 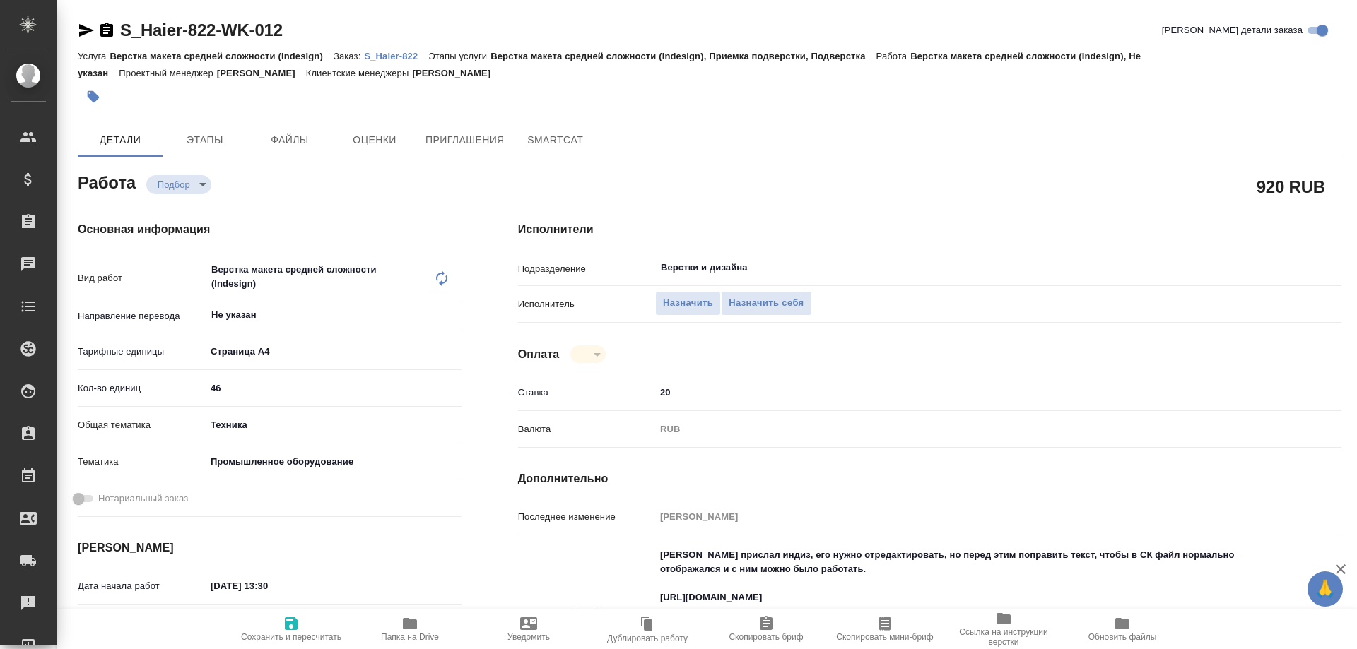 What do you see at coordinates (334, 352) in the screenshot?
I see `div: Страница А4` at bounding box center [334, 352].